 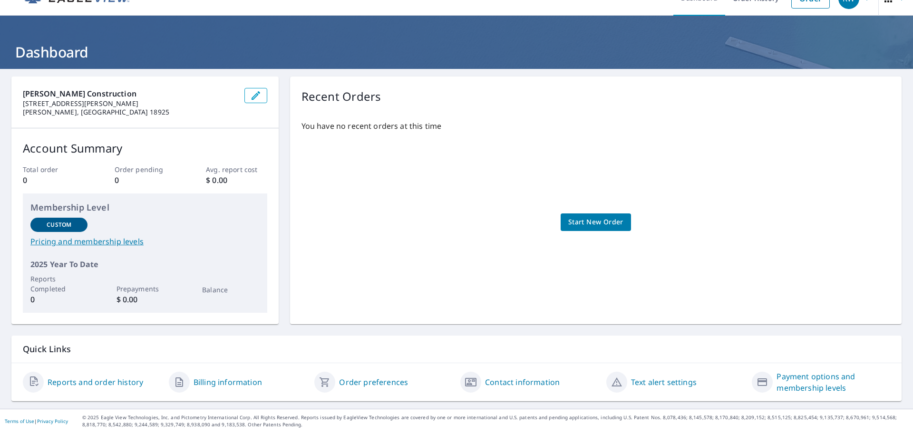 I want to click on a: Billing information, so click(x=228, y=382).